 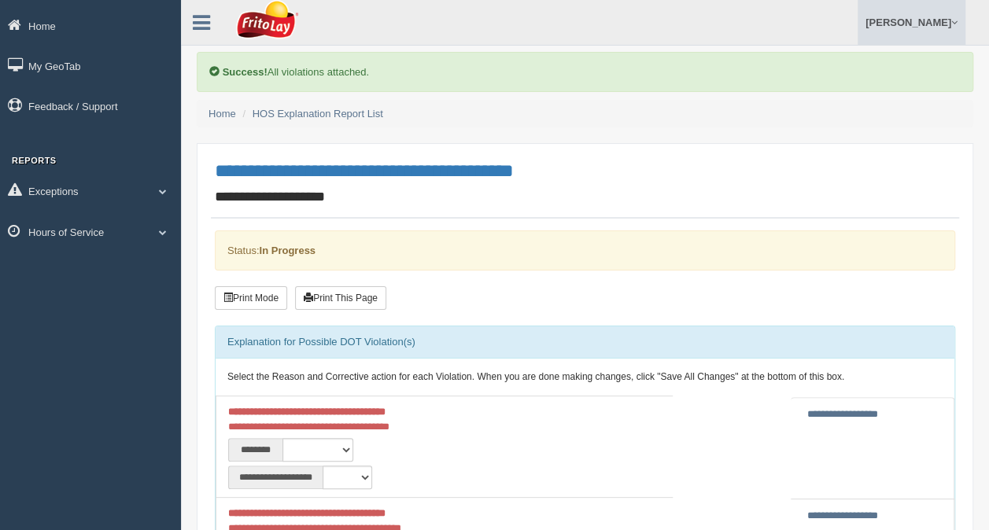 I want to click on div: Explanation for Possible DOT Violation(s), so click(x=585, y=342).